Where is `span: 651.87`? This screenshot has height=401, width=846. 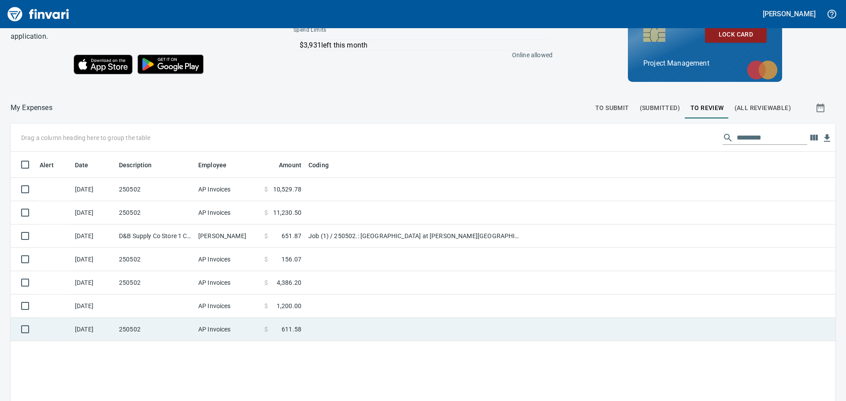 span: 651.87 is located at coordinates (291, 236).